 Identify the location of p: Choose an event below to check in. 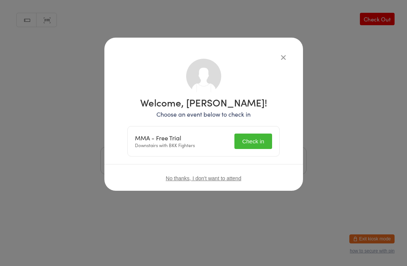
(203, 114).